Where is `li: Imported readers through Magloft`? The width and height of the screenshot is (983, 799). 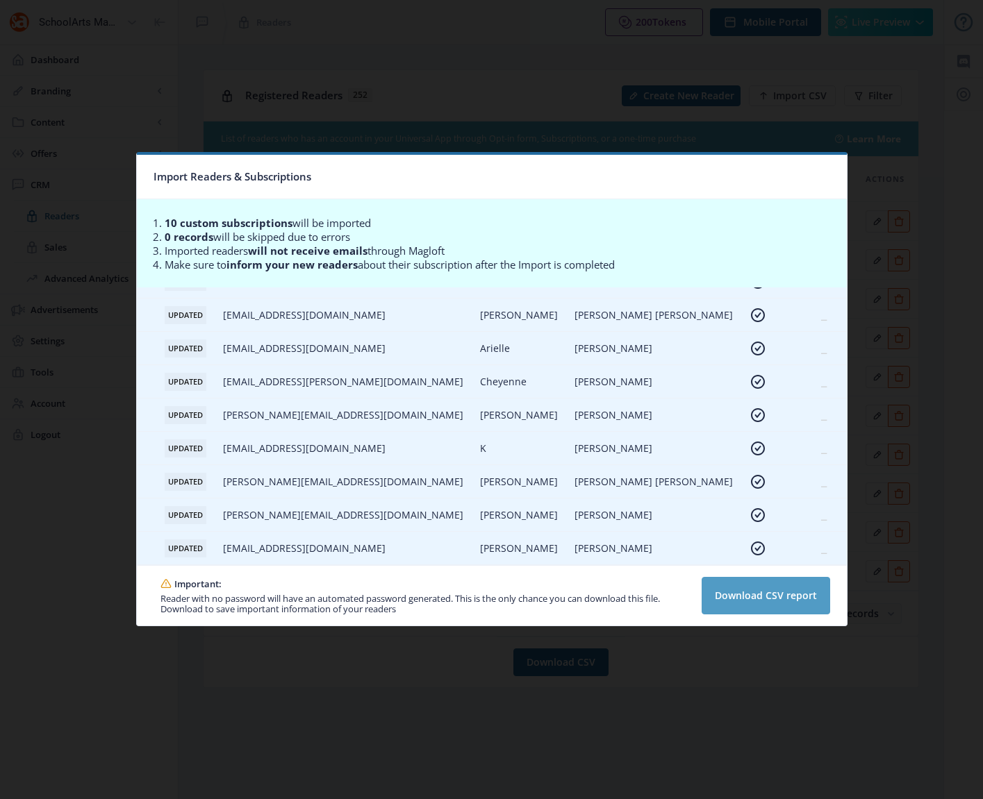 li: Imported readers through Magloft is located at coordinates (502, 251).